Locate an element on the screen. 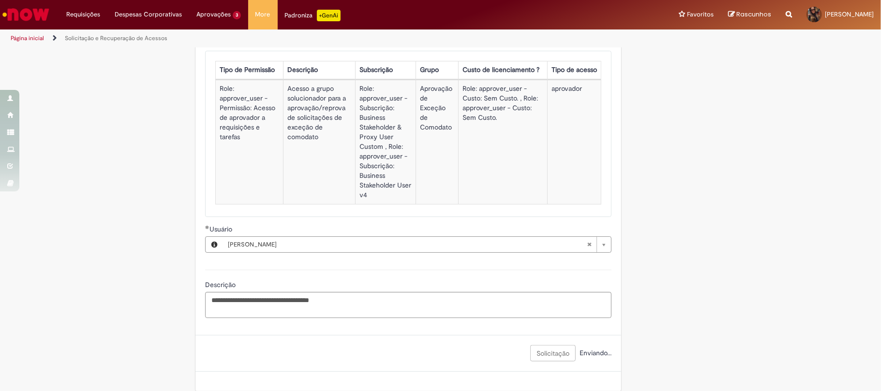  img: ServiceNow is located at coordinates (26, 15).